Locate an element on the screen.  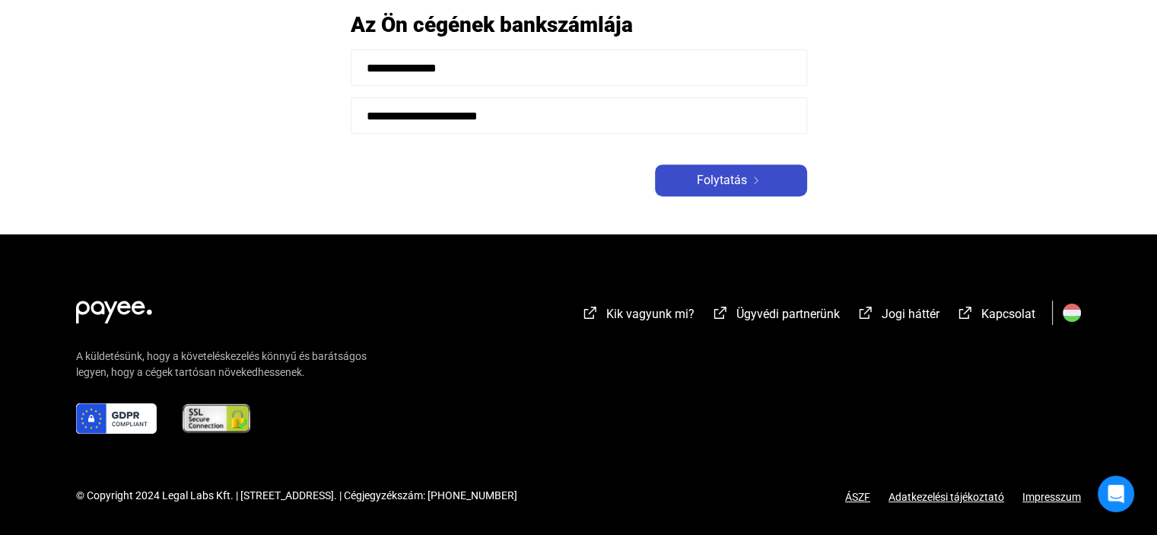
div: Open Intercom Messenger is located at coordinates (1116, 494).